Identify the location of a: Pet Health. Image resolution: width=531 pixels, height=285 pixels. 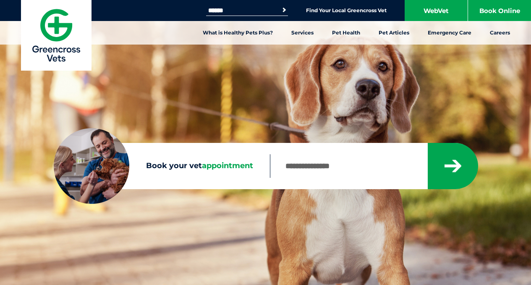
(346, 33).